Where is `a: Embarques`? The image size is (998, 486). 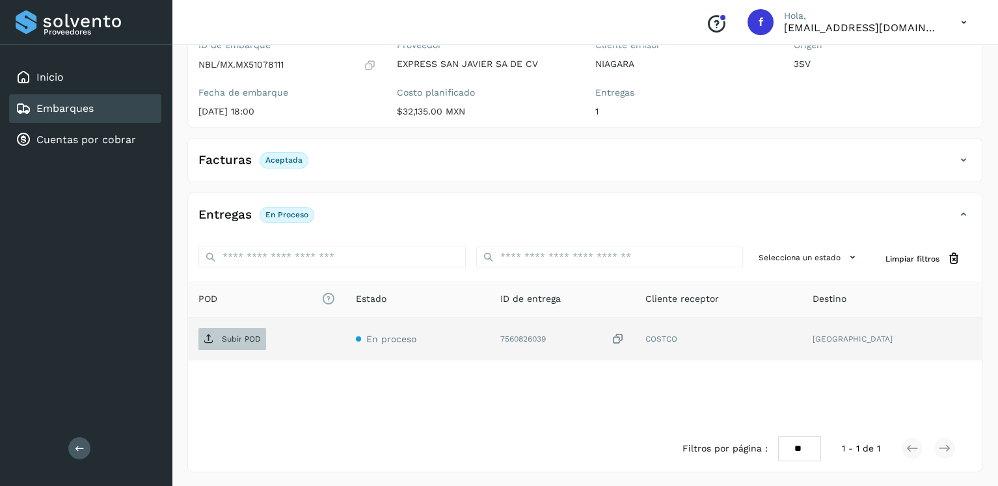 a: Embarques is located at coordinates (65, 108).